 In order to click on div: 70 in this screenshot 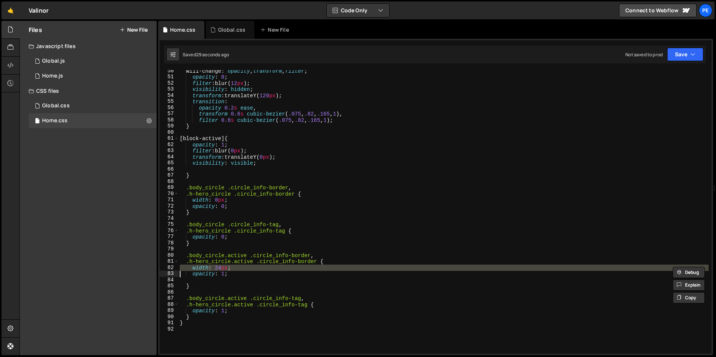, I will do `click(169, 194)`.